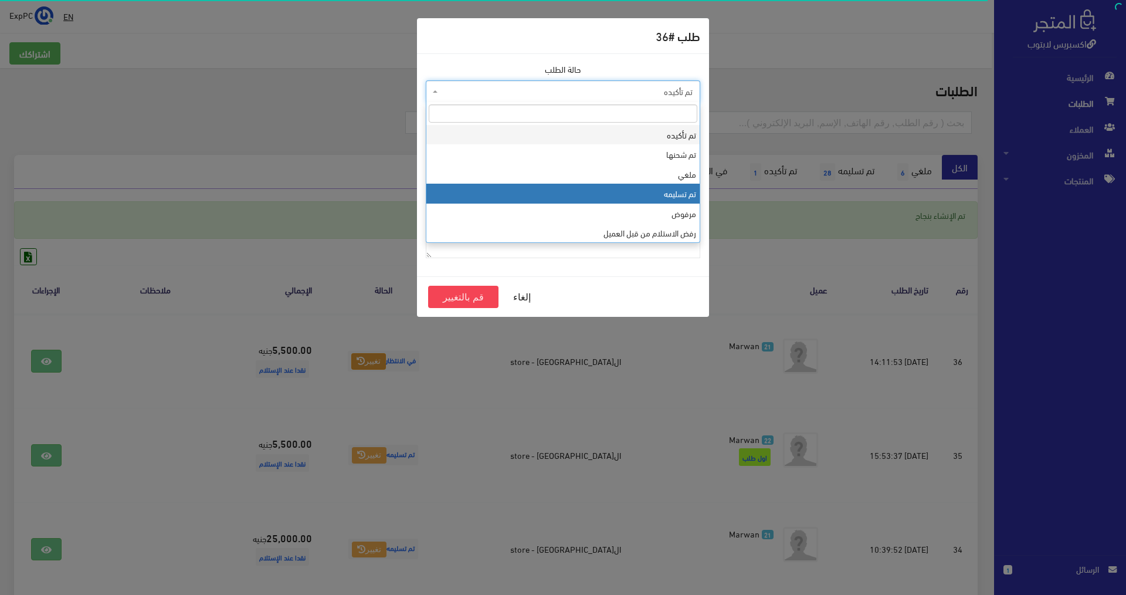  What do you see at coordinates (563, 232) in the screenshot?
I see `li: رفض الاستلام من قبل العميل` at bounding box center [563, 232].